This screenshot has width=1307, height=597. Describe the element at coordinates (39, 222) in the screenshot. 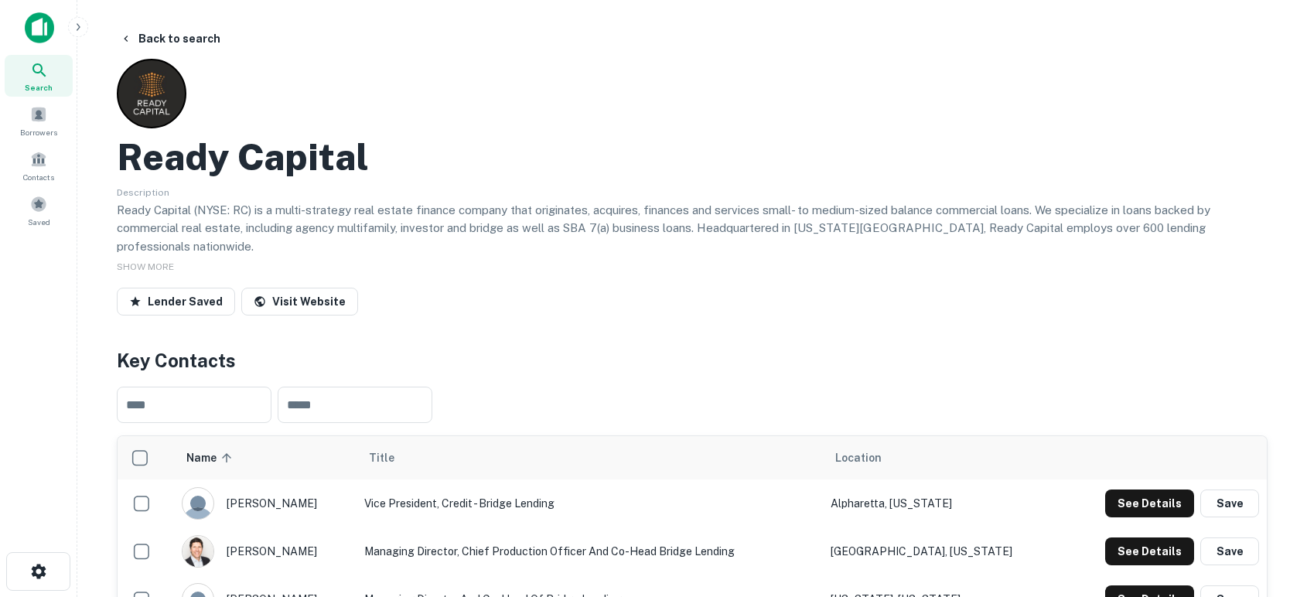

I see `span: Saved` at that location.